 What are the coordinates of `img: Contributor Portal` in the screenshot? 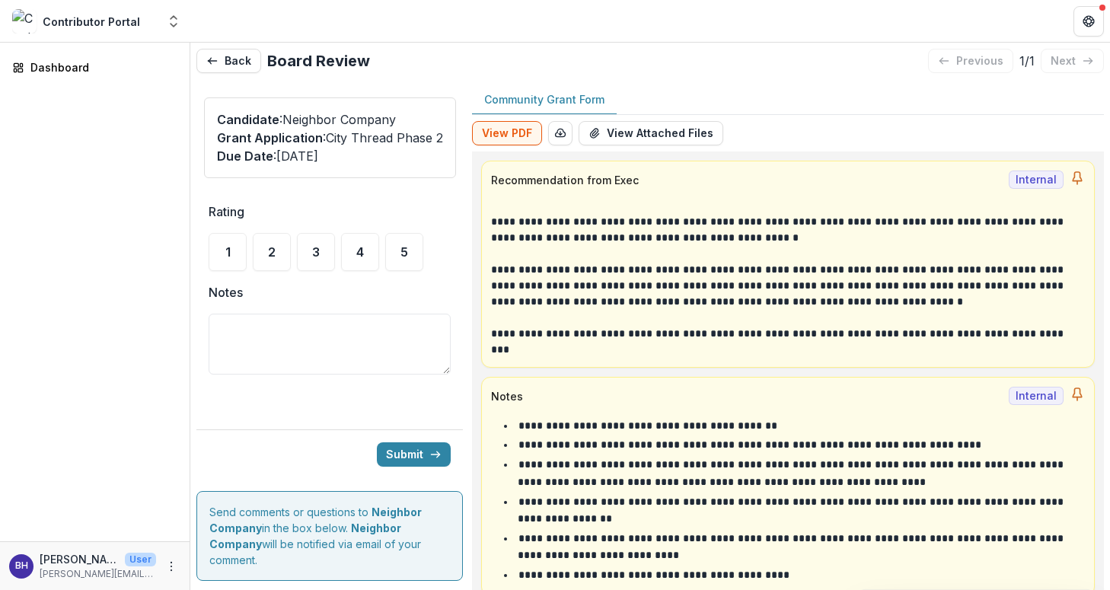 It's located at (24, 21).